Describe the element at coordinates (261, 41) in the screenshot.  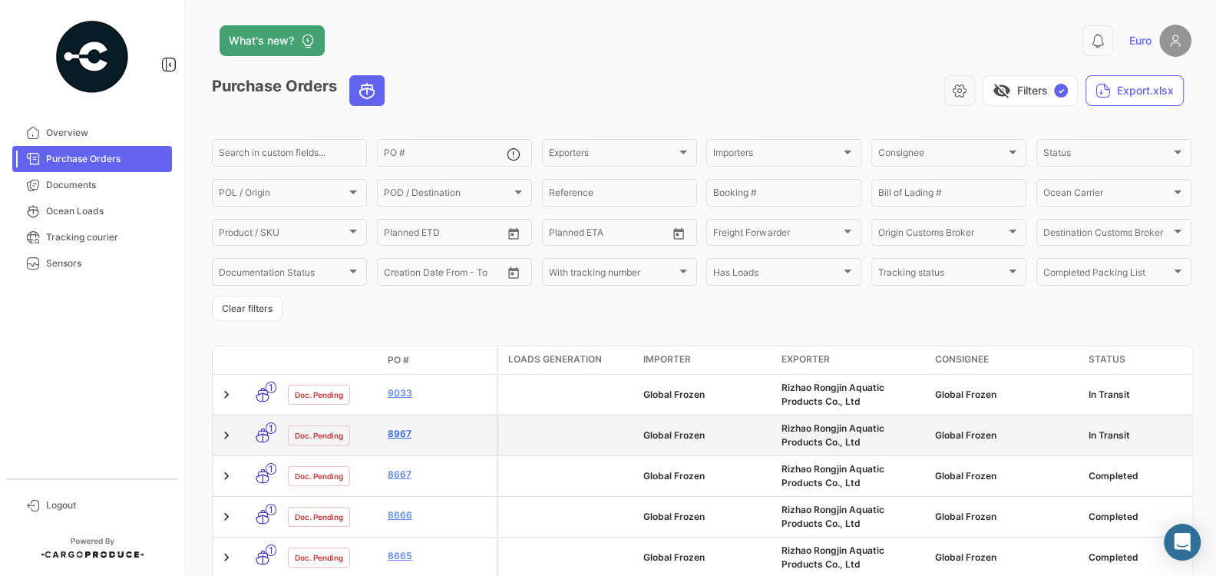
I see `span: What's new?` at that location.